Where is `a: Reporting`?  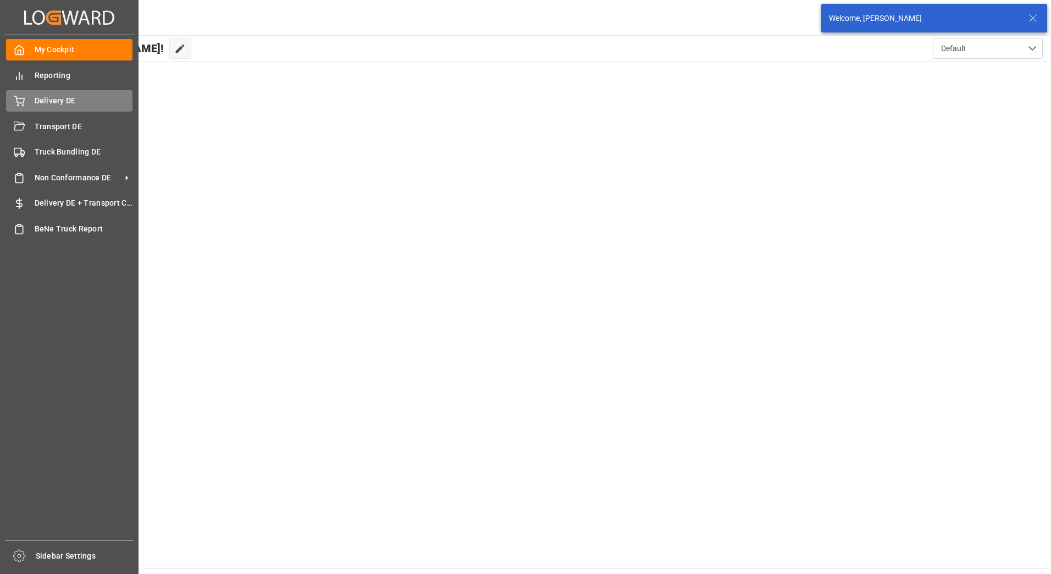 a: Reporting is located at coordinates (69, 75).